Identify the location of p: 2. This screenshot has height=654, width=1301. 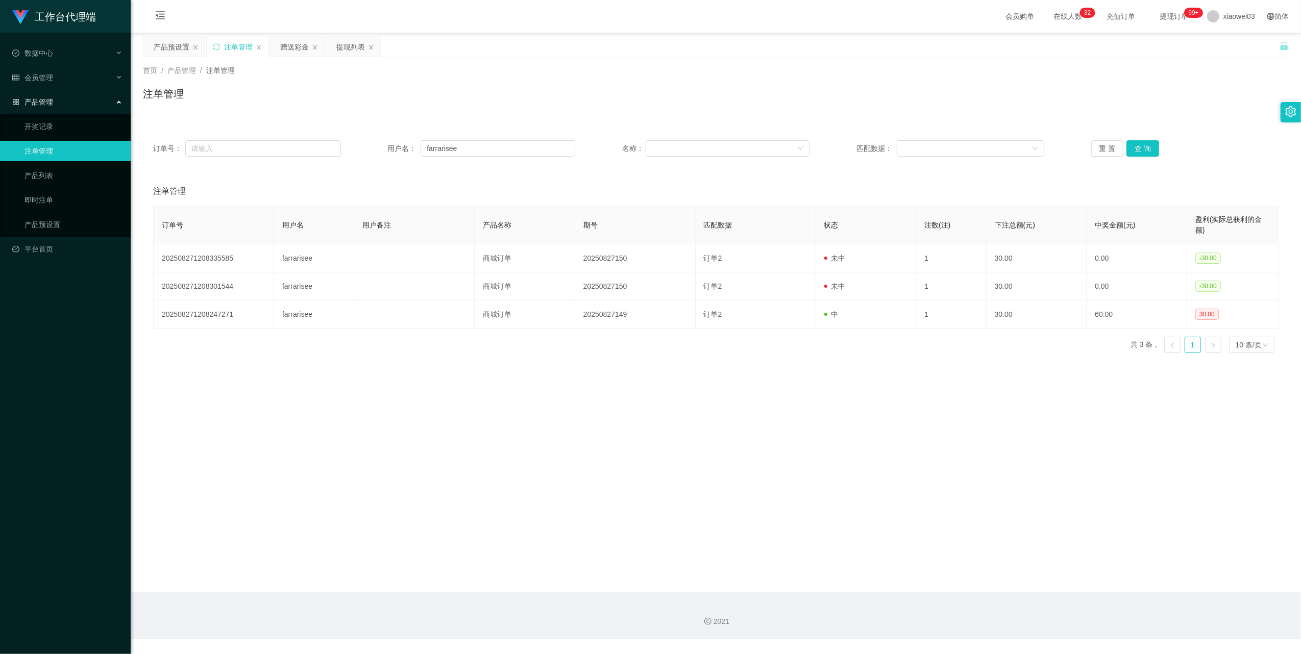
(1089, 13).